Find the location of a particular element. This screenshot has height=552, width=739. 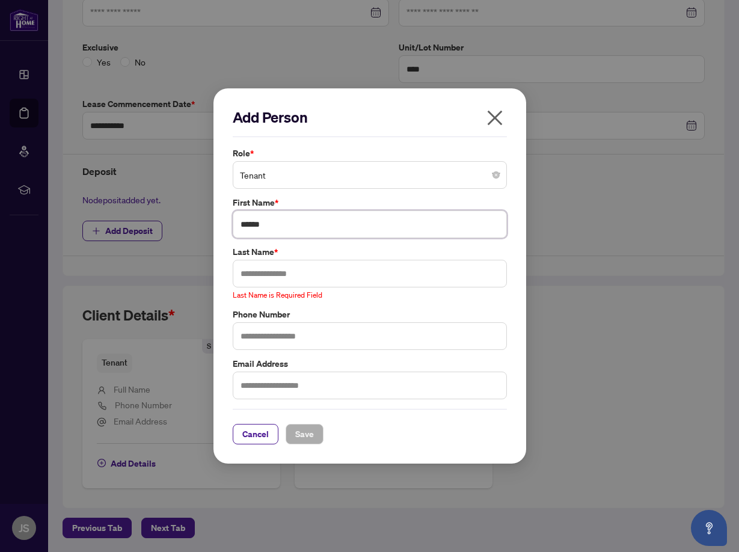

span: Last Name is Required Field is located at coordinates (277, 295).